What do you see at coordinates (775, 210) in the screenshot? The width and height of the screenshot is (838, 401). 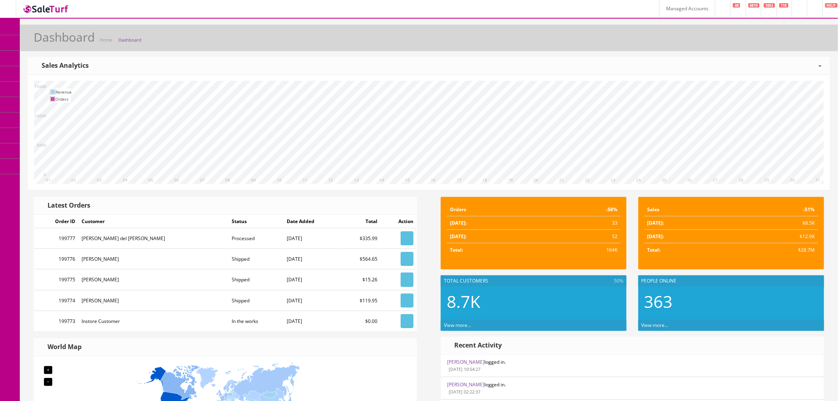 I see `td: -51%` at bounding box center [775, 210].